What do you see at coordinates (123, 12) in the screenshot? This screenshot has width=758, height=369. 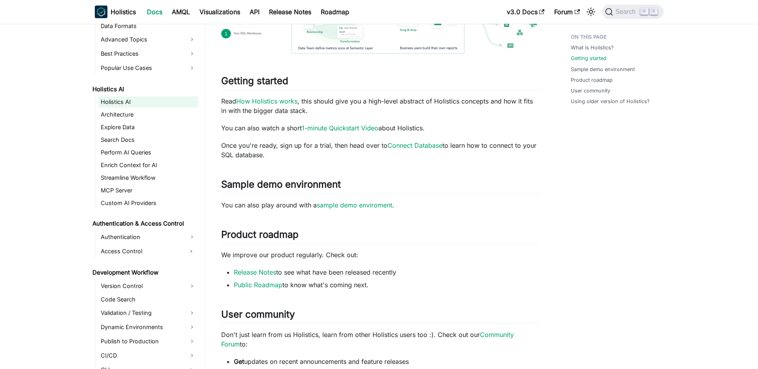 I see `b: Holistics` at bounding box center [123, 12].